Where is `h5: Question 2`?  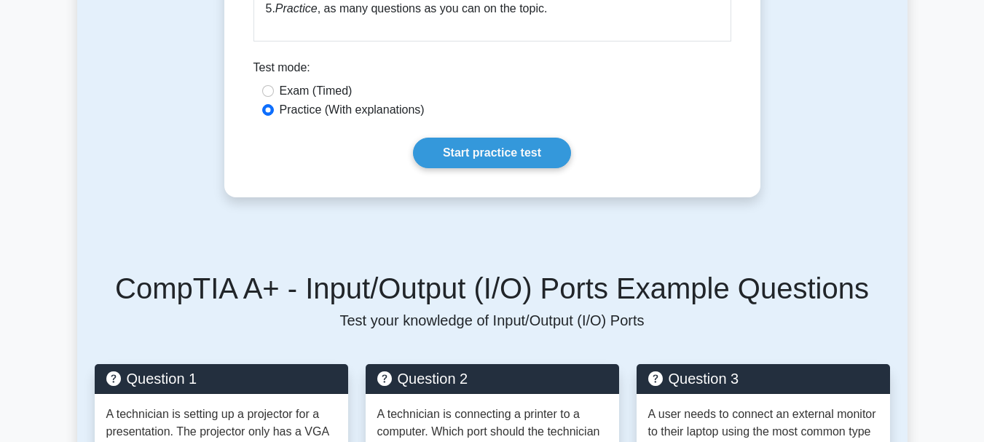 h5: Question 2 is located at coordinates (492, 379).